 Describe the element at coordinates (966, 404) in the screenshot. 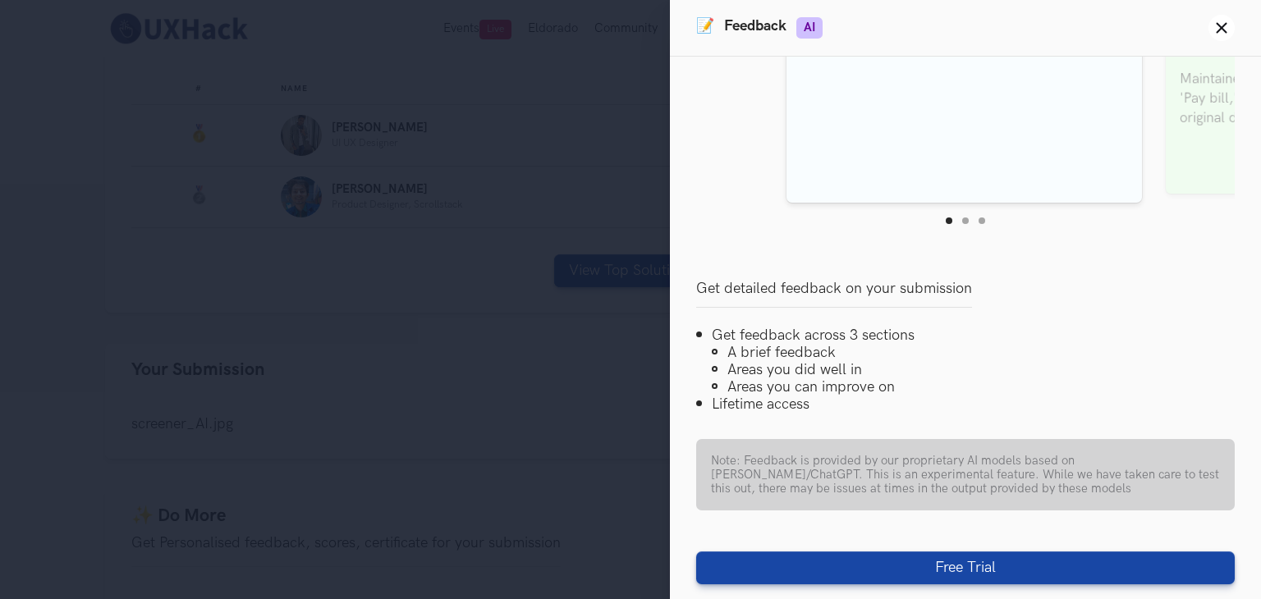

I see `li: Lifetime access` at that location.